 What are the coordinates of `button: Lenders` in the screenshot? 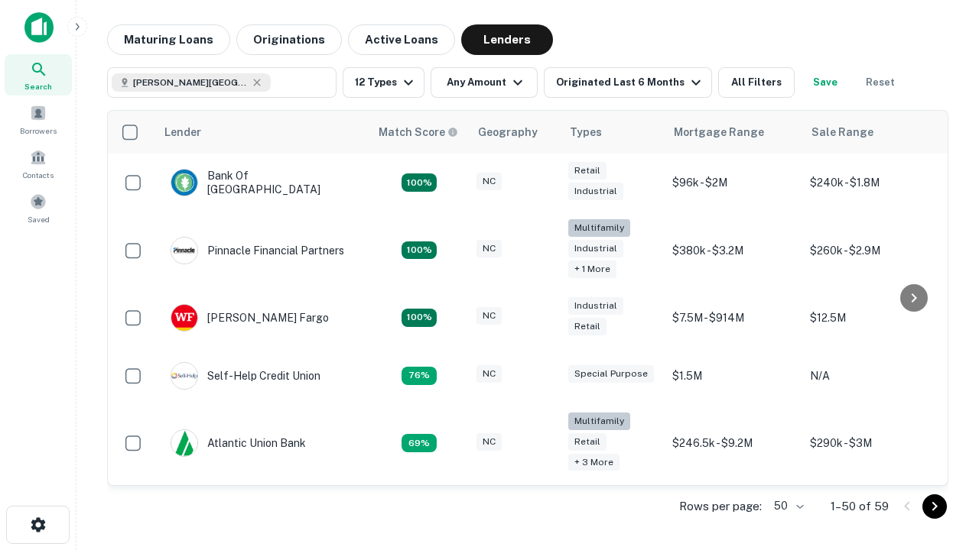 It's located at (507, 40).